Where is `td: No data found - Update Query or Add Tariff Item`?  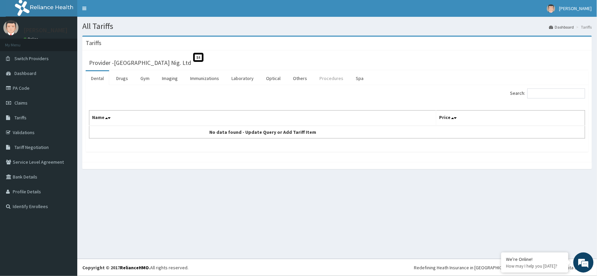
td: No data found - Update Query or Add Tariff Item is located at coordinates (263, 132).